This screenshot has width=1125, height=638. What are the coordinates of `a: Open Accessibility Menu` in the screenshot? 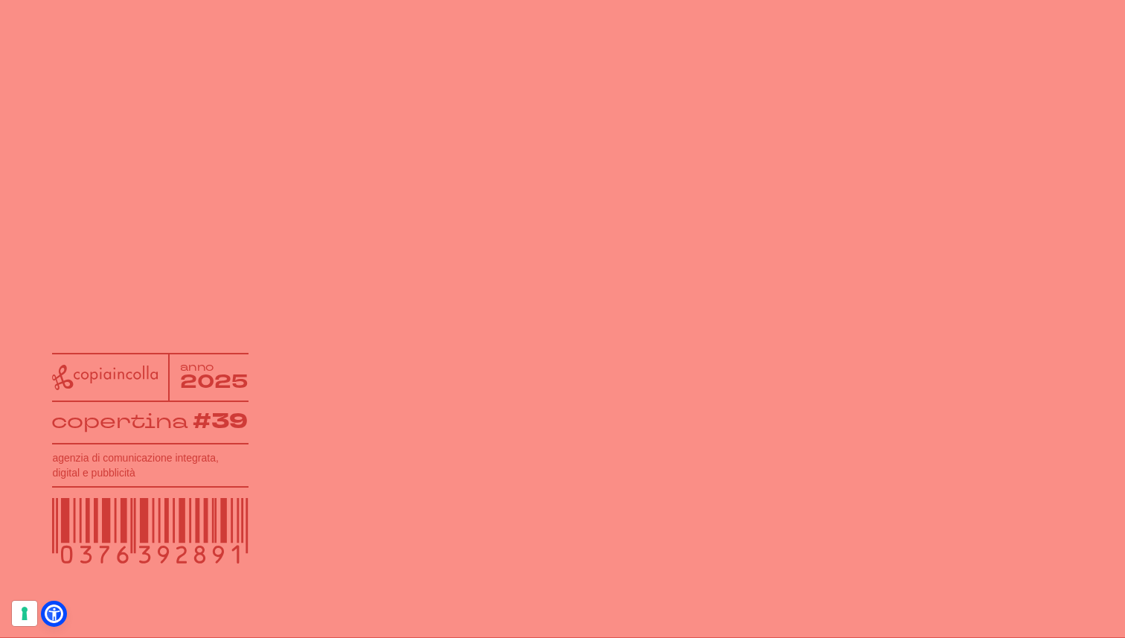 It's located at (54, 613).